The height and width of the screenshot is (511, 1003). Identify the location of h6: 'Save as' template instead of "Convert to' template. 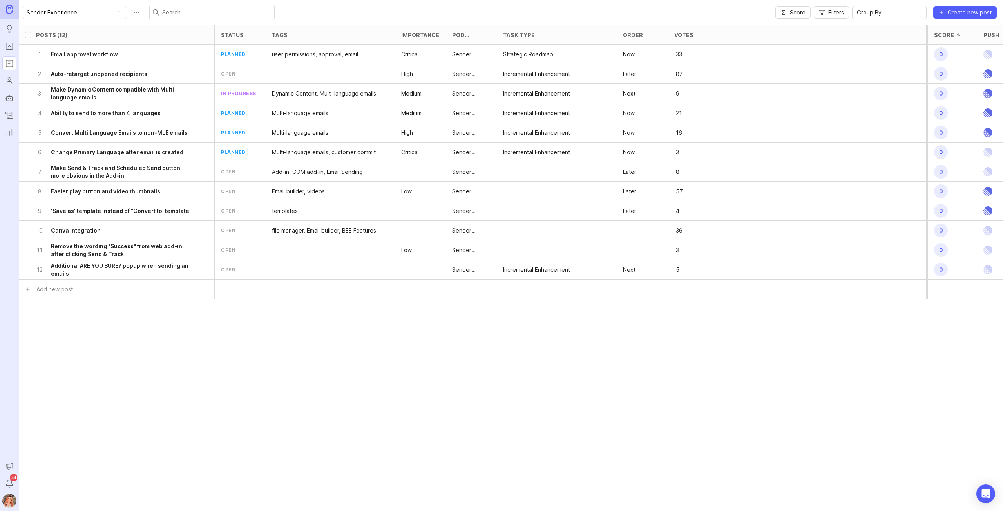
(120, 211).